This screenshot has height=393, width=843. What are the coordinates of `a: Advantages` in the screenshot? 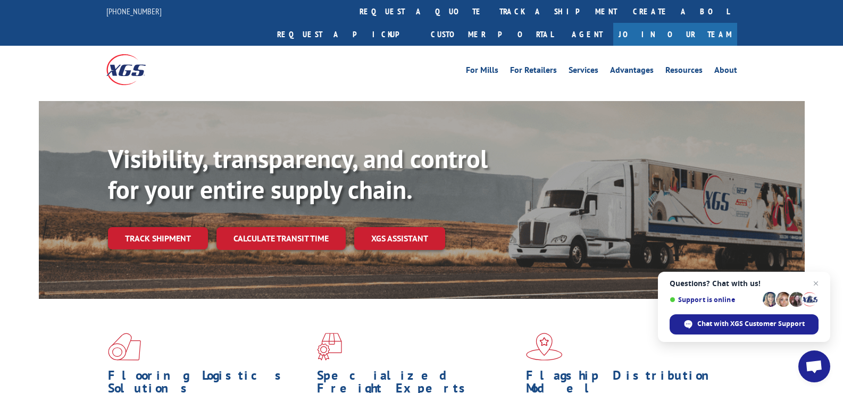 It's located at (632, 72).